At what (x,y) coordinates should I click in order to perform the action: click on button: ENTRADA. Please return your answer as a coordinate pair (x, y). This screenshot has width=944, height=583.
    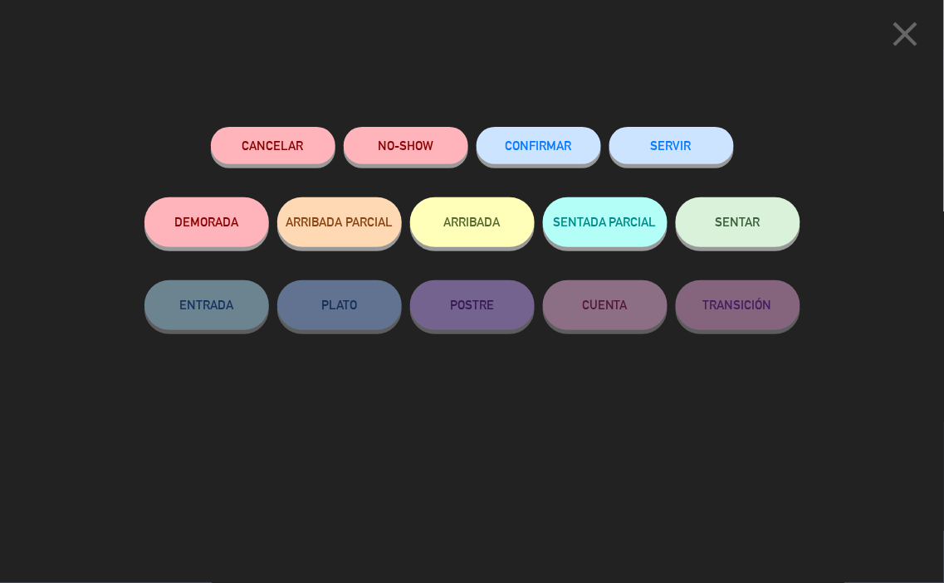
    Looking at the image, I should click on (207, 305).